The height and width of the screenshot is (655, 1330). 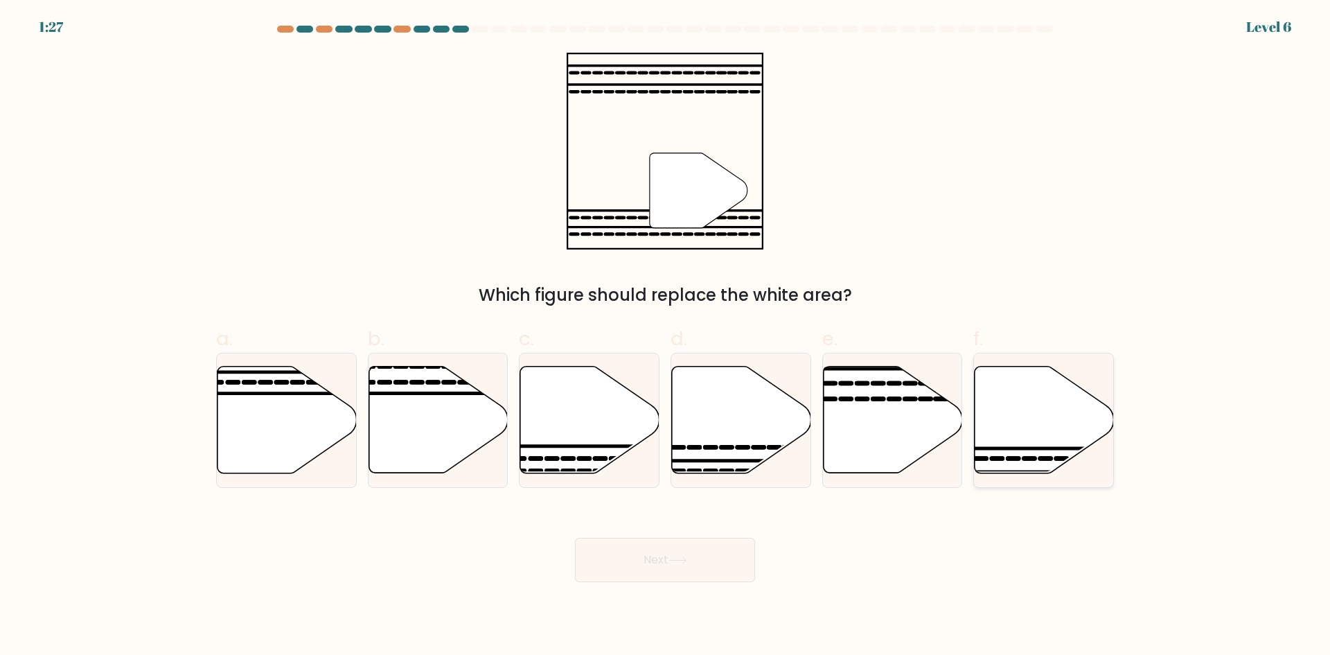 I want to click on div: Level 6, so click(x=1269, y=27).